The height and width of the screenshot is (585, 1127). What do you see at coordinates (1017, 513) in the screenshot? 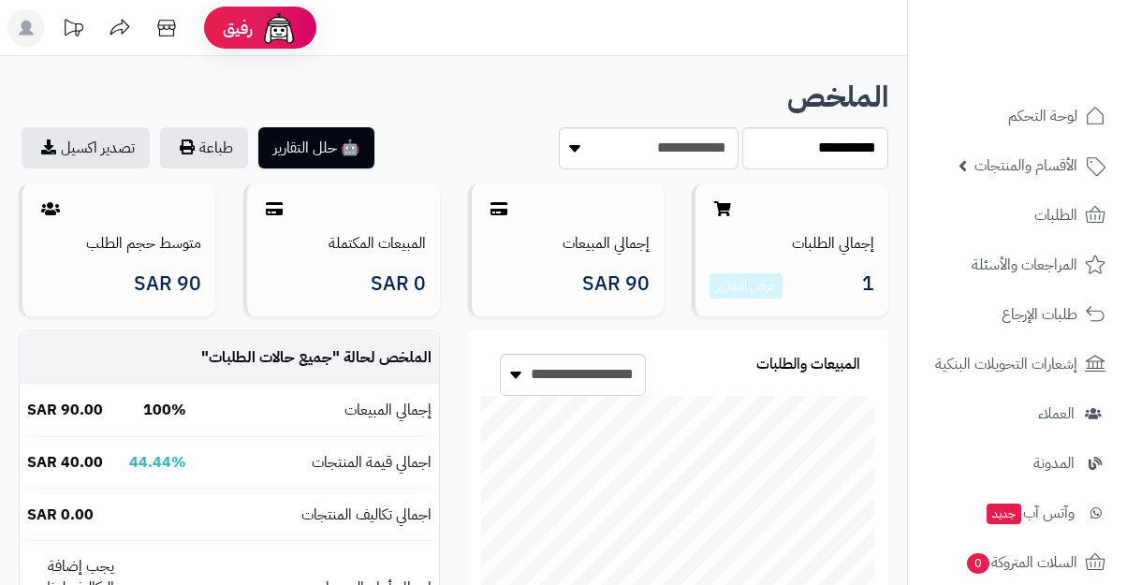
I see `a: وآتس آبجديد` at bounding box center [1017, 513].